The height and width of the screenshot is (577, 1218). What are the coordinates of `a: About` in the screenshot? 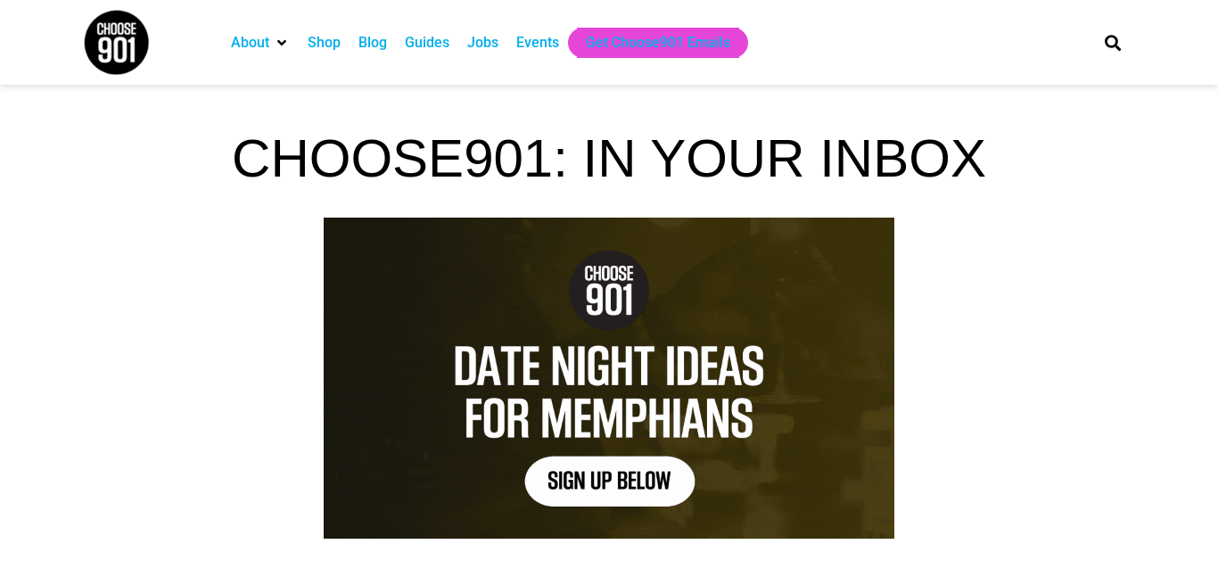 It's located at (250, 43).